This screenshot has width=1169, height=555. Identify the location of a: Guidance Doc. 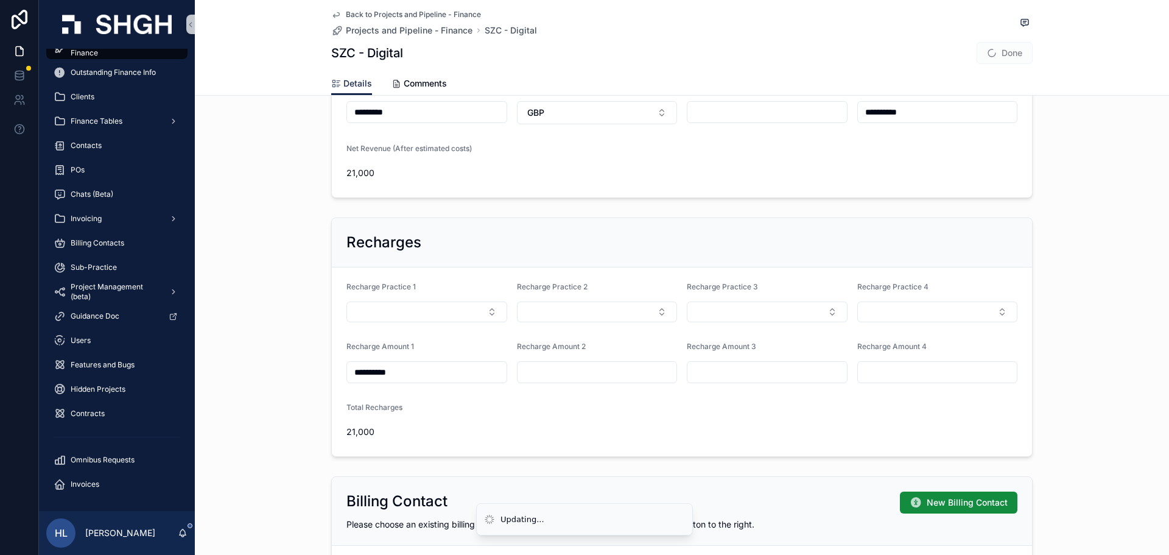
(117, 316).